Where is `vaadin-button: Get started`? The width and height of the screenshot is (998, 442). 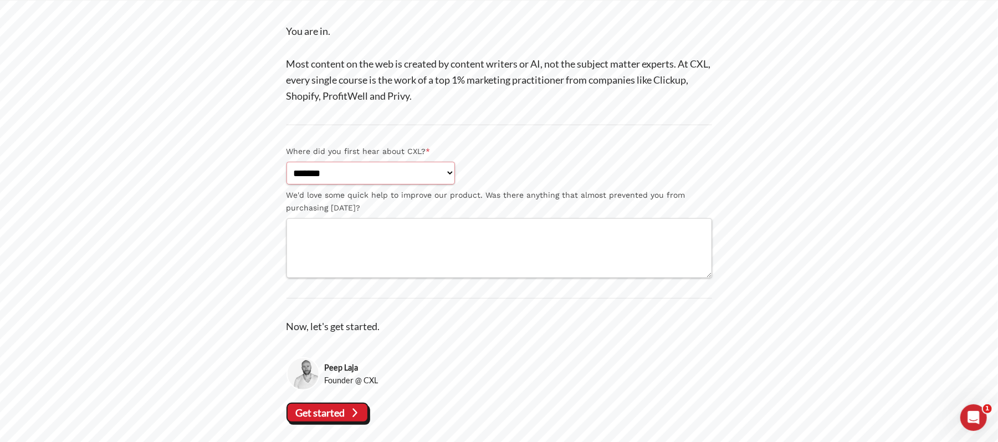
vaadin-button: Get started is located at coordinates (327, 413).